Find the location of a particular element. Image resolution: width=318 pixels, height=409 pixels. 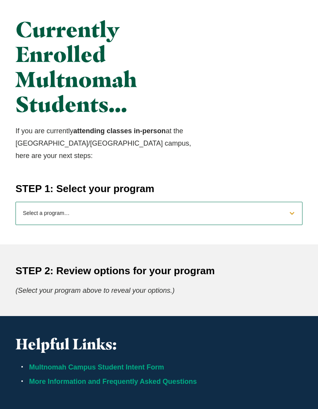

h4: STEP 2: Review options for your program is located at coordinates (159, 271).